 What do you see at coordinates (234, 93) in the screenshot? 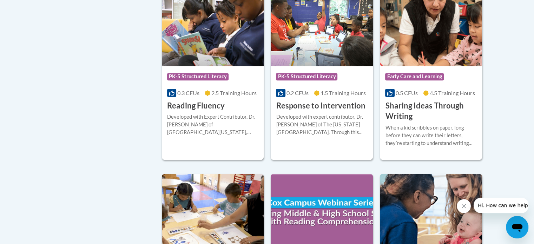
I see `span: 2.5 Training Hours` at bounding box center [234, 93].